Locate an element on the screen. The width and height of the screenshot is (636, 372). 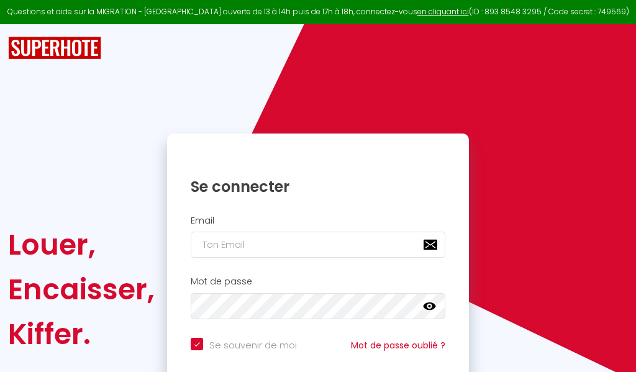
h2: Email is located at coordinates (318, 220).